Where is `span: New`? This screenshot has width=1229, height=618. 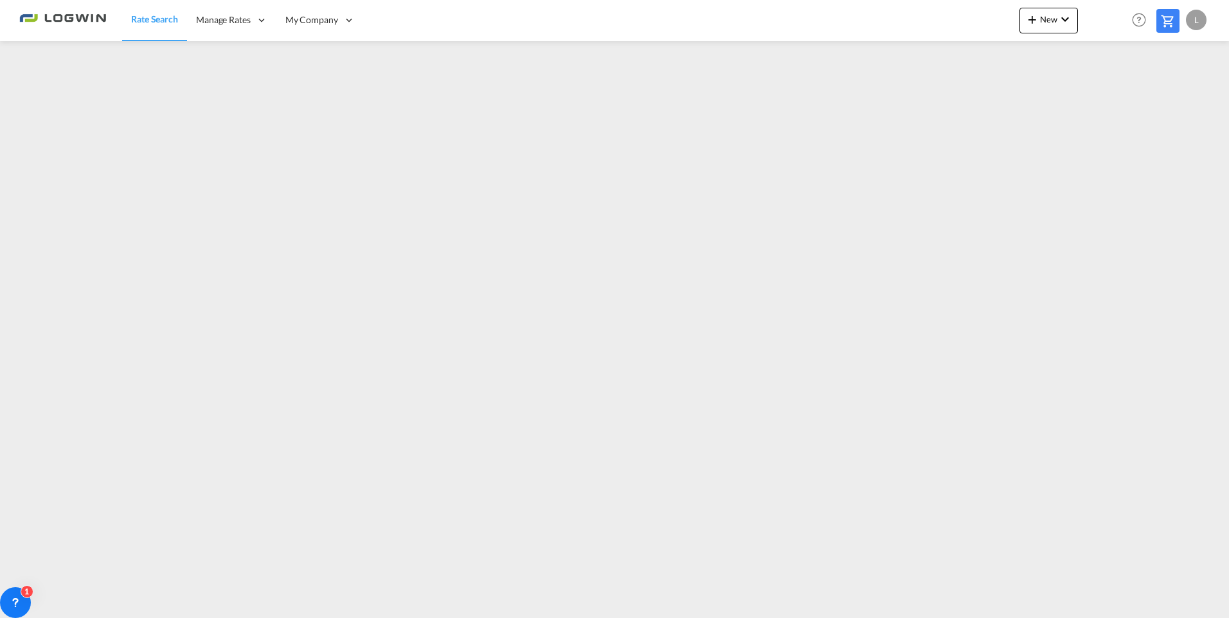
span: New is located at coordinates (1049, 19).